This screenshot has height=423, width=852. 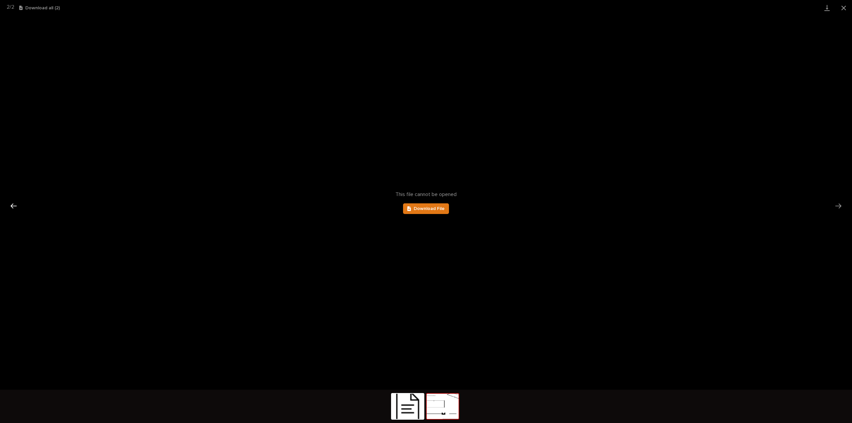 What do you see at coordinates (426, 209) in the screenshot?
I see `a: Download File` at bounding box center [426, 209].